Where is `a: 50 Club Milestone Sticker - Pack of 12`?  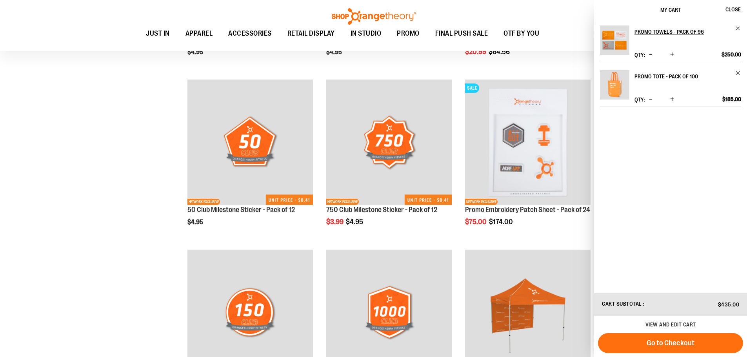
a: 50 Club Milestone Sticker - Pack of 12 is located at coordinates (241, 210).